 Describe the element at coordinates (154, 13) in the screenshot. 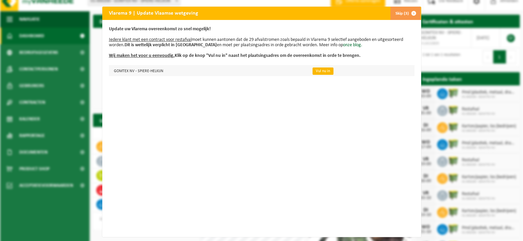

I see `h2: Vlarema 9 | Update Vlaamse wetgeving` at that location.